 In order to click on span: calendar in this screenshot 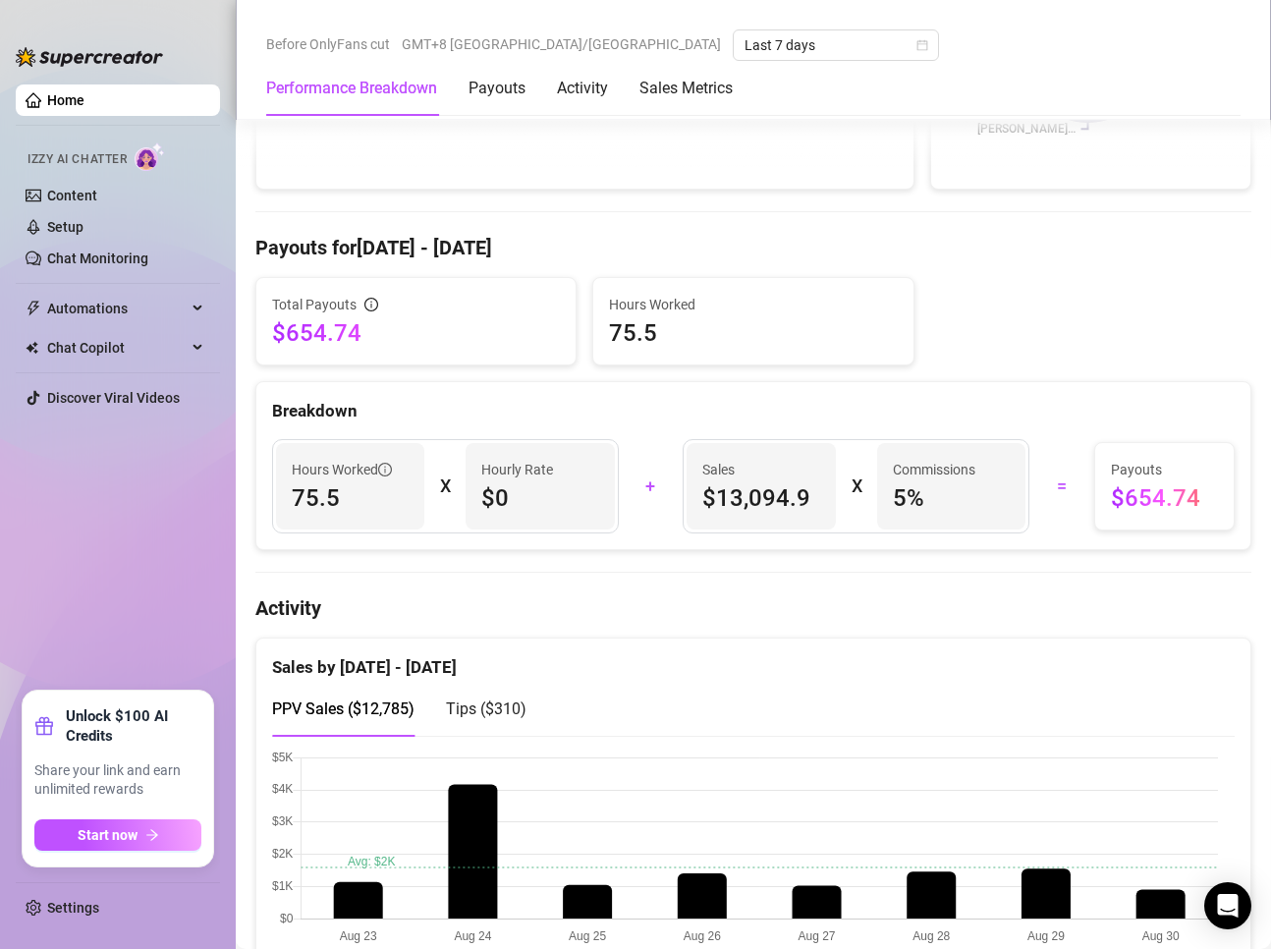, I will do `click(922, 45)`.